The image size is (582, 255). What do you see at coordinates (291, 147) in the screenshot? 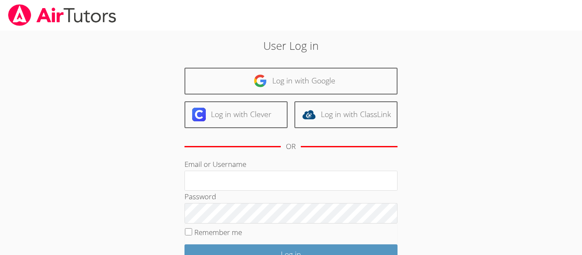
I see `div: OR` at bounding box center [291, 147].